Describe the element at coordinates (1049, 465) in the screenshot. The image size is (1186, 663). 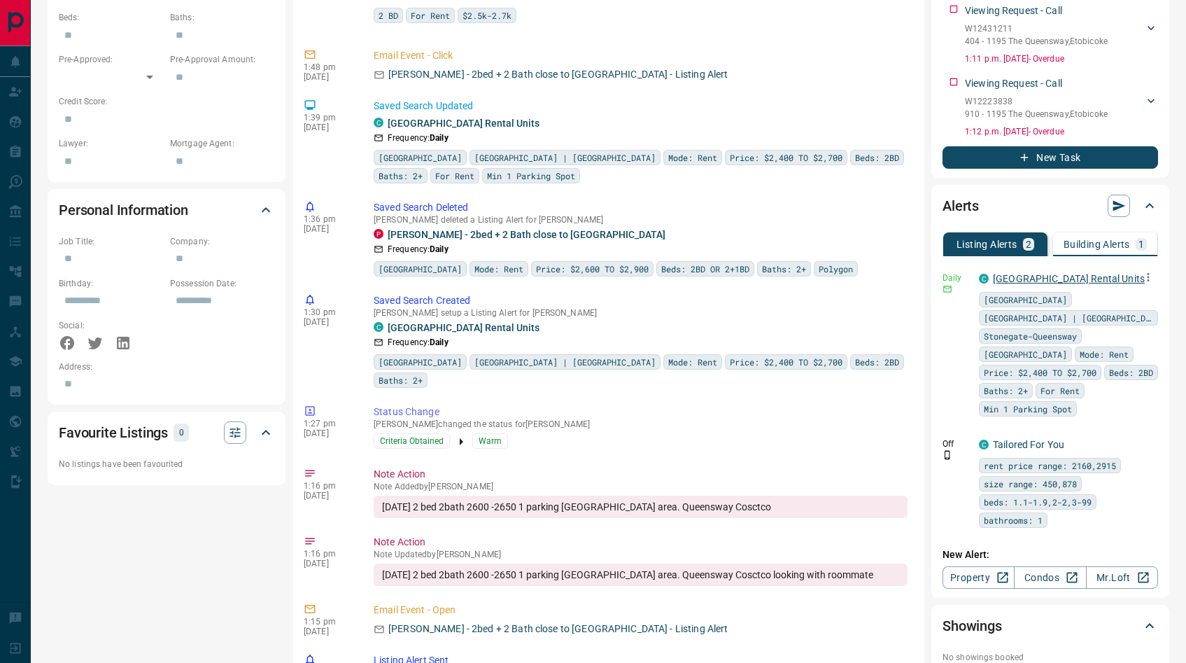
I see `span: rent price range: 2160,2915` at that location.